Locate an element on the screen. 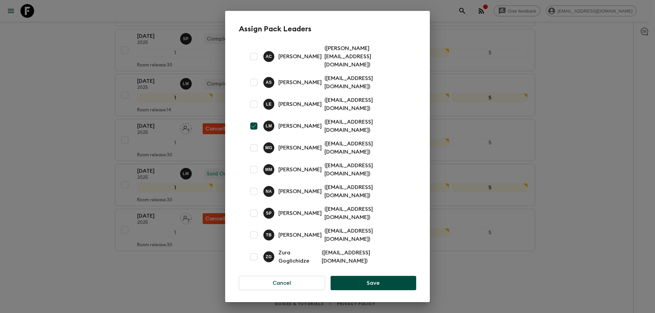 This screenshot has width=655, height=313. h2: Assign Pack Leaders is located at coordinates (327, 29).